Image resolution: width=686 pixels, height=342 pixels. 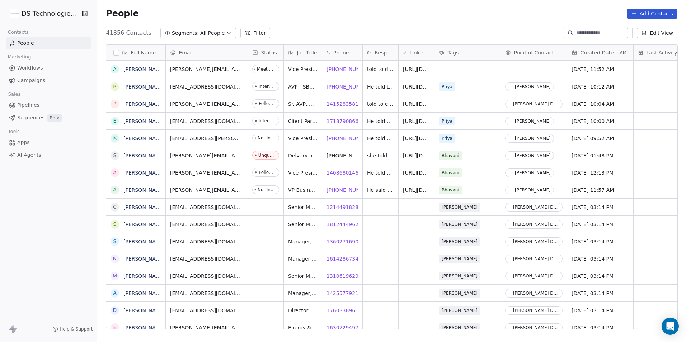 I want to click on div: E, so click(x=115, y=327).